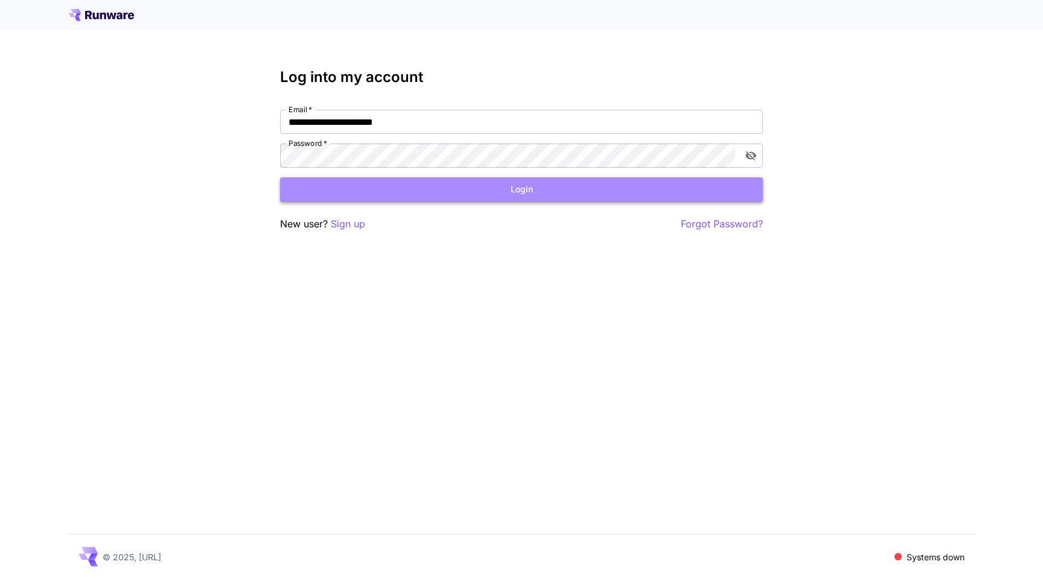 The height and width of the screenshot is (579, 1043). I want to click on p: Sign up, so click(348, 224).